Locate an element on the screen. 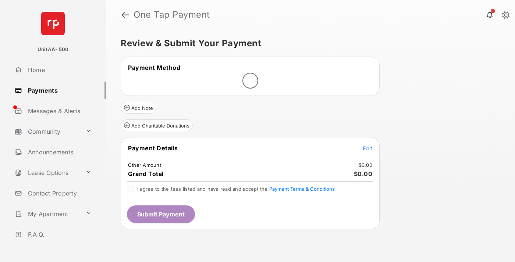 The image size is (515, 262). h5: Review & Submit Your Payment is located at coordinates (307, 43).